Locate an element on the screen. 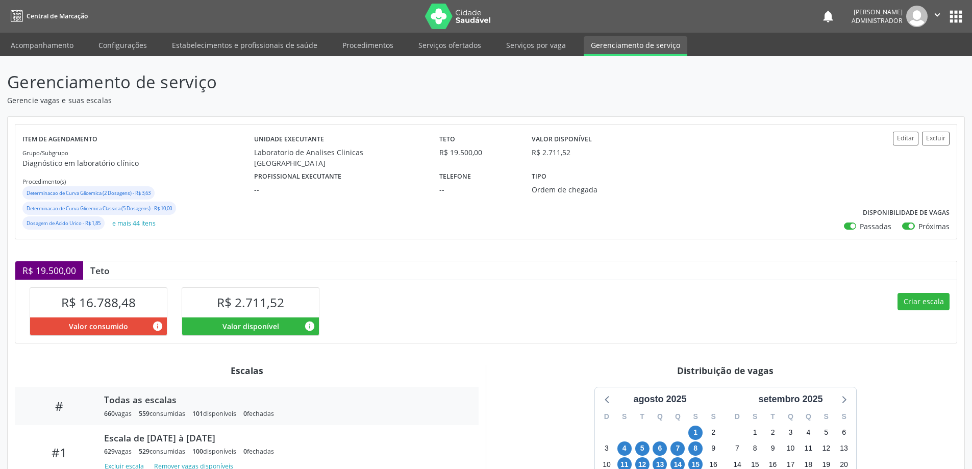 The image size is (972, 469). span: segunda-feira, 4 de agosto de 2025 is located at coordinates (625, 449).